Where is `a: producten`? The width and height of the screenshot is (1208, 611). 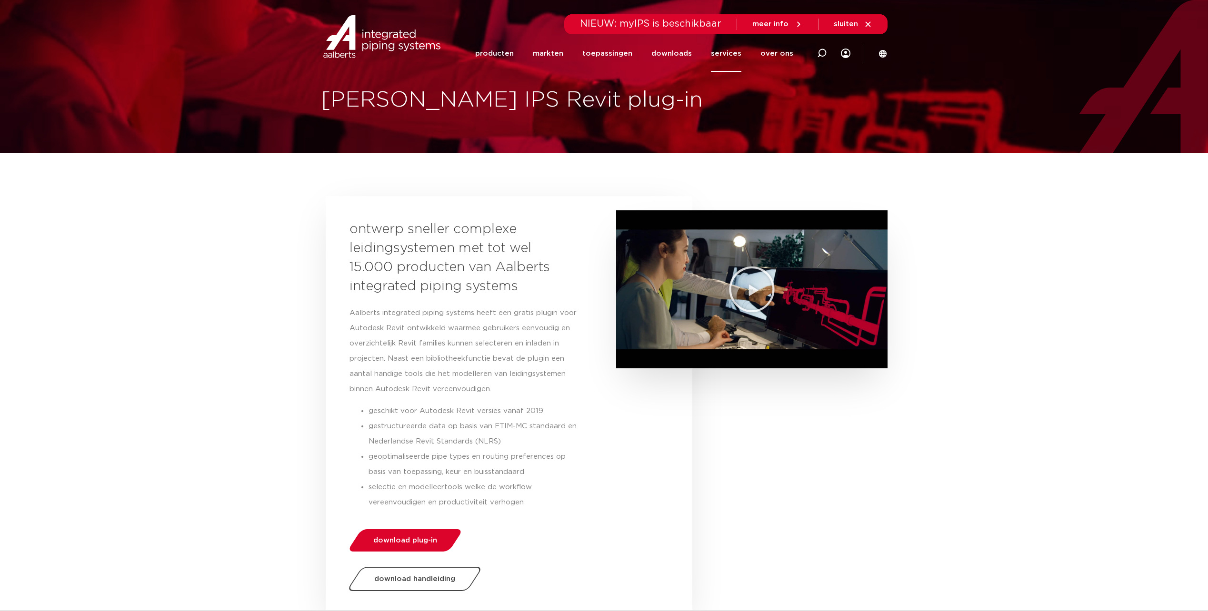
a: producten is located at coordinates (494, 53).